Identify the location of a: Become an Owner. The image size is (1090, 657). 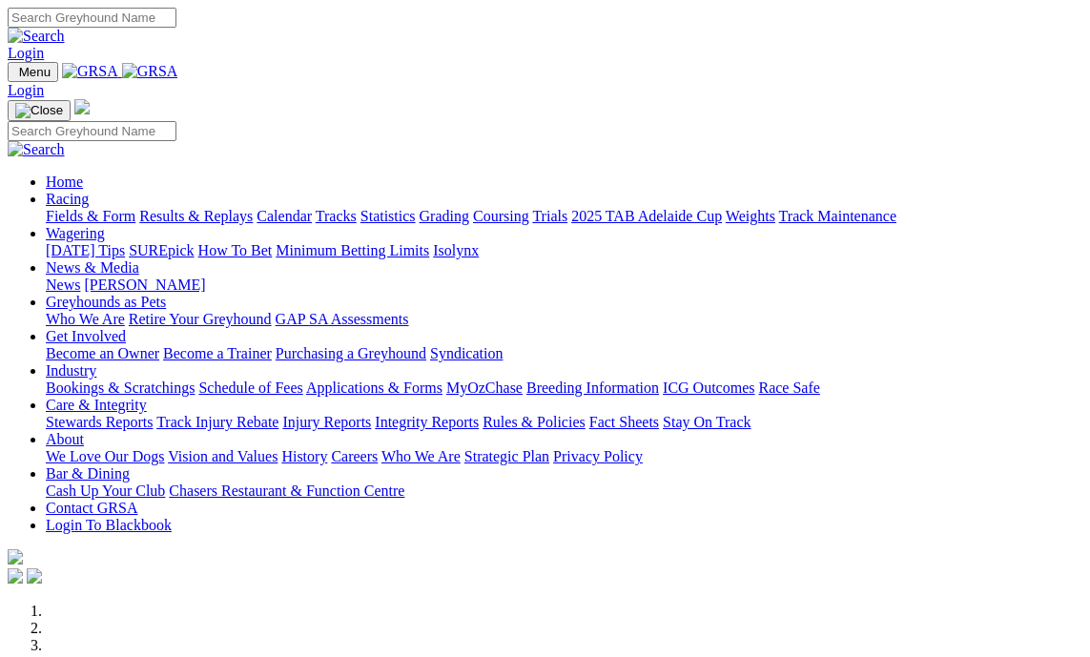
(102, 353).